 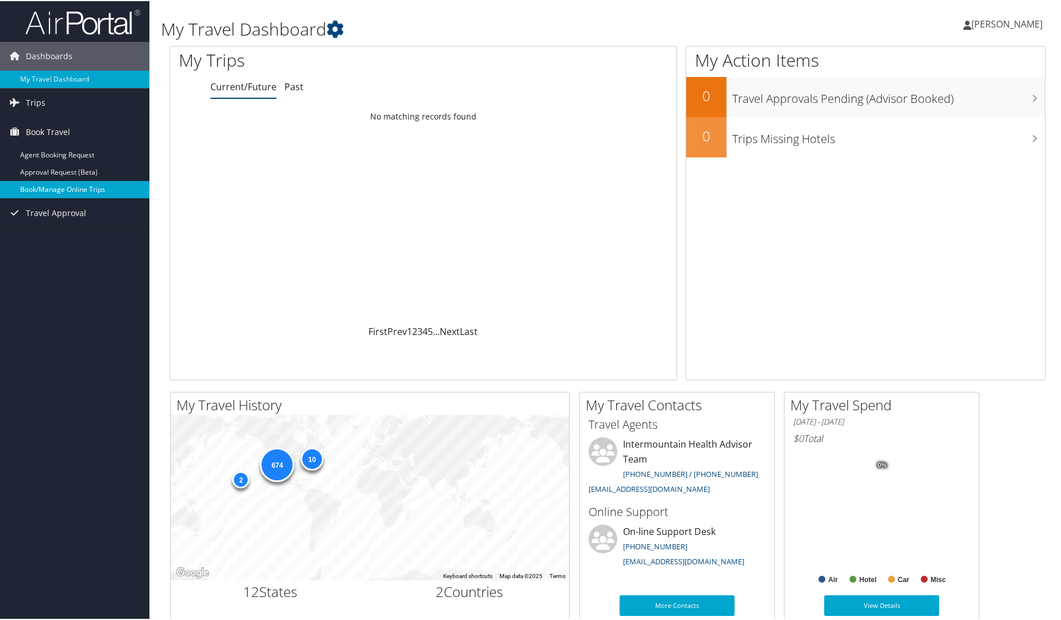 What do you see at coordinates (423, 115) in the screenshot?
I see `td: No matching records found` at bounding box center [423, 115].